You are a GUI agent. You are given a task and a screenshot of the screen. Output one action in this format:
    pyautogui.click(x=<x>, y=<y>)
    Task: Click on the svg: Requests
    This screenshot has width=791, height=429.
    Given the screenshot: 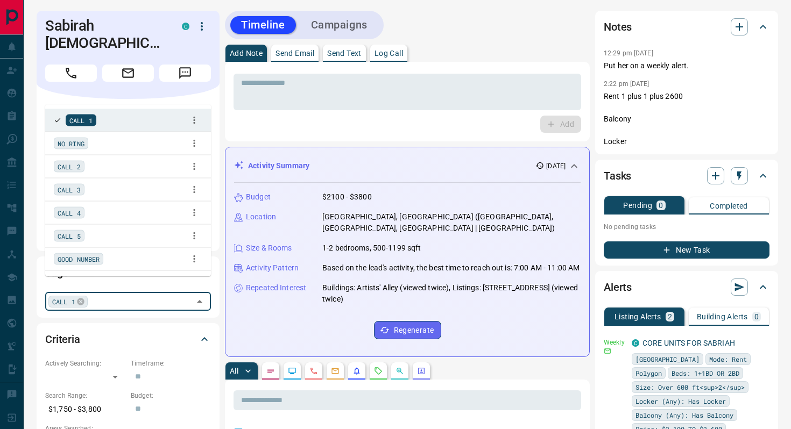 What is the action you would take?
    pyautogui.click(x=378, y=371)
    